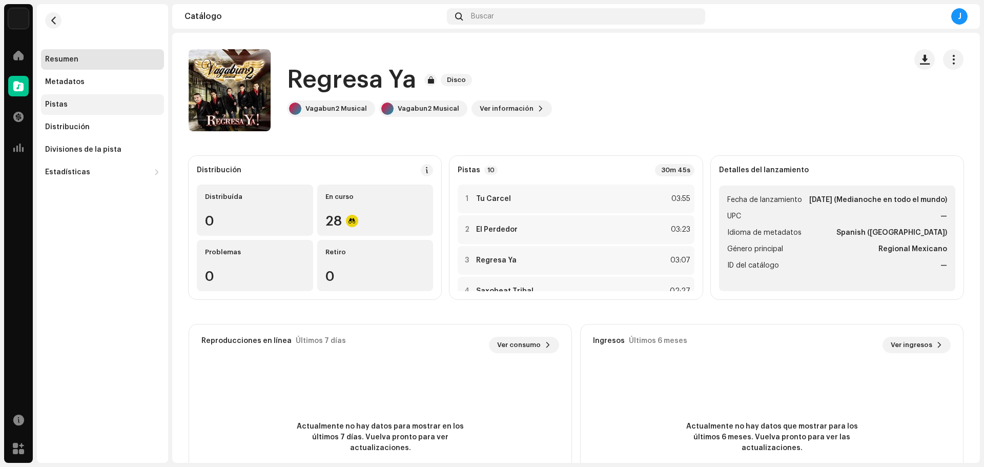  I want to click on div: 02:27, so click(679, 291).